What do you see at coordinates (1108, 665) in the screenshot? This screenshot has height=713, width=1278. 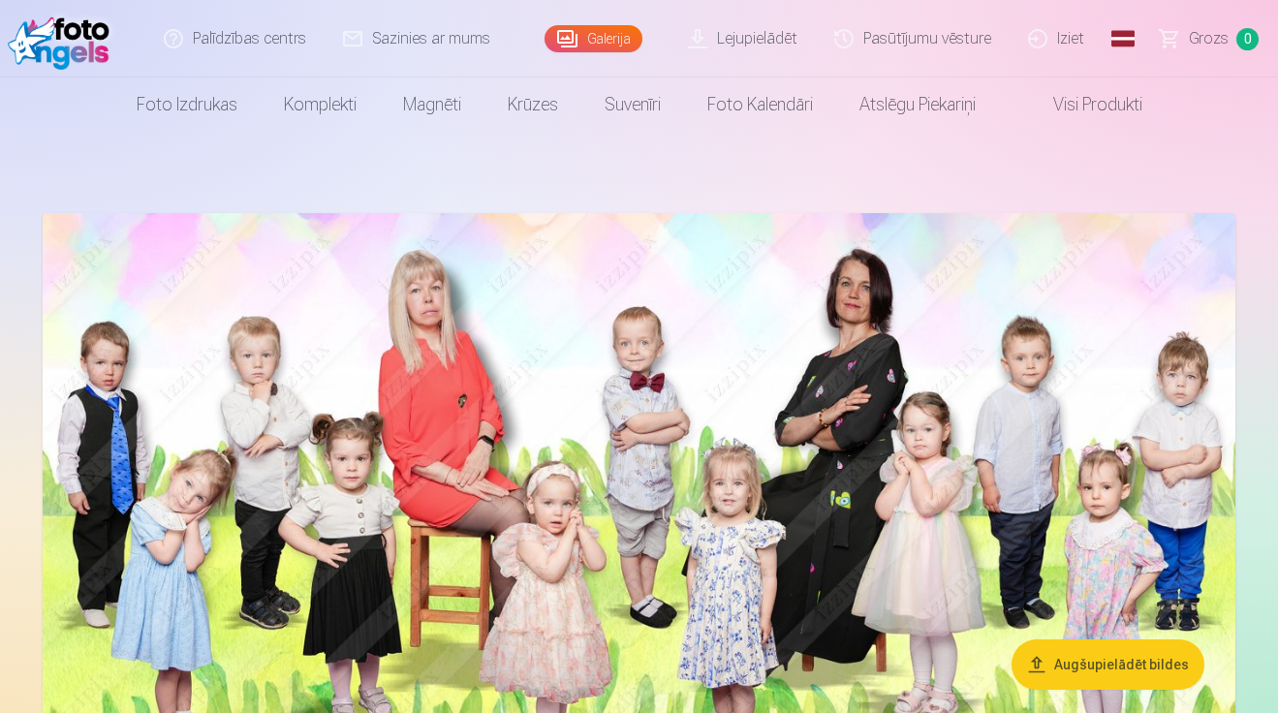 I see `button: Augšupielādēt bildes` at bounding box center [1108, 665].